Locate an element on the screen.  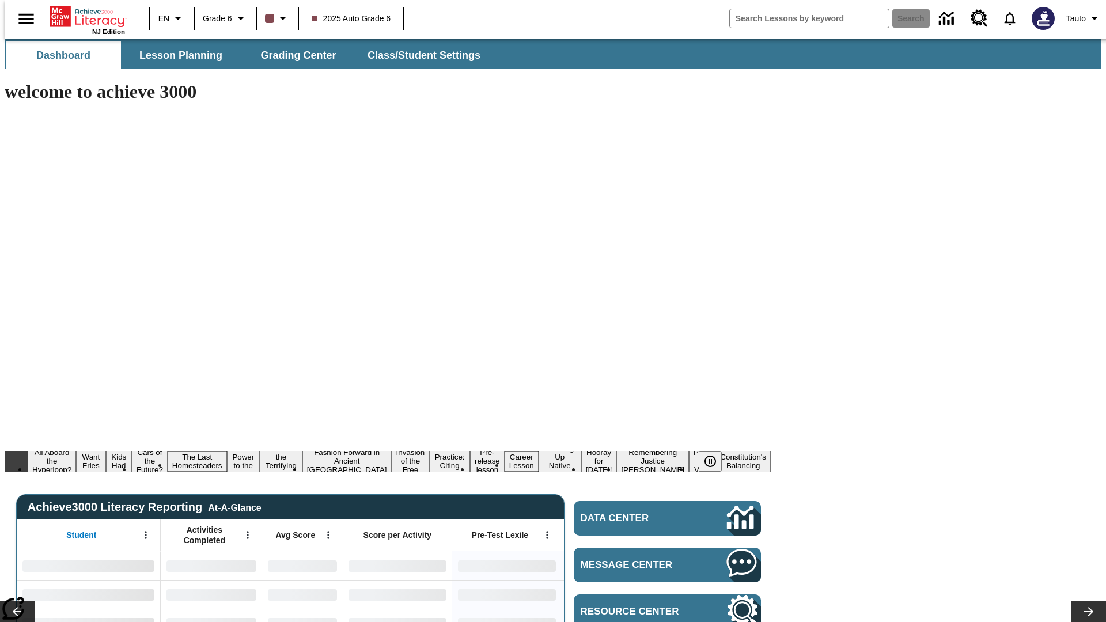
button: Slide 10 Mixed Practice: Citing Evidence is located at coordinates (449, 461).